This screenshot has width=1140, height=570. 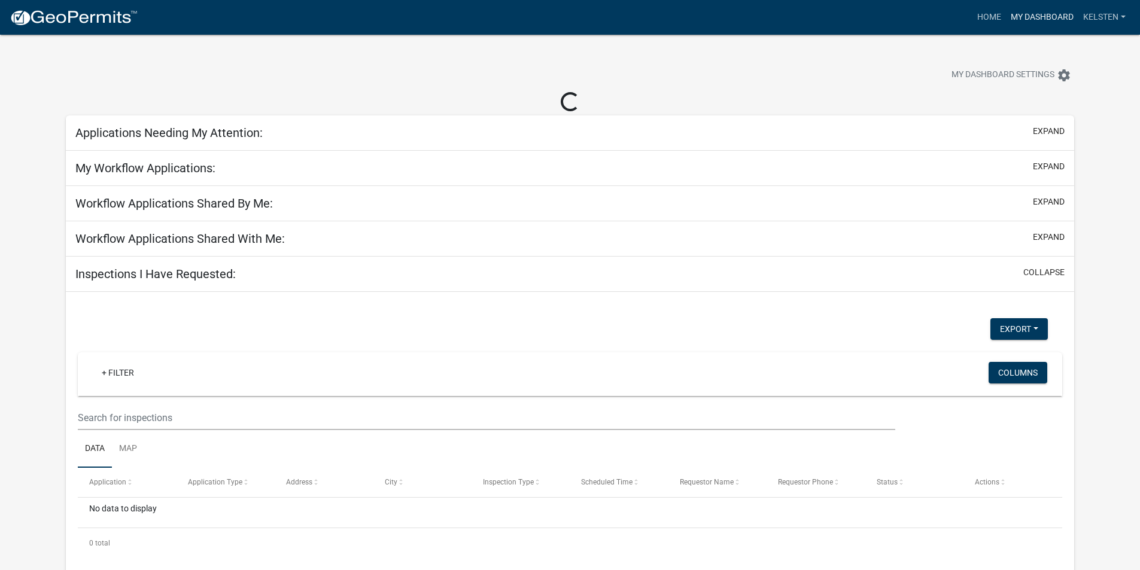 What do you see at coordinates (570, 513) in the screenshot?
I see `div: No data to display` at bounding box center [570, 513].